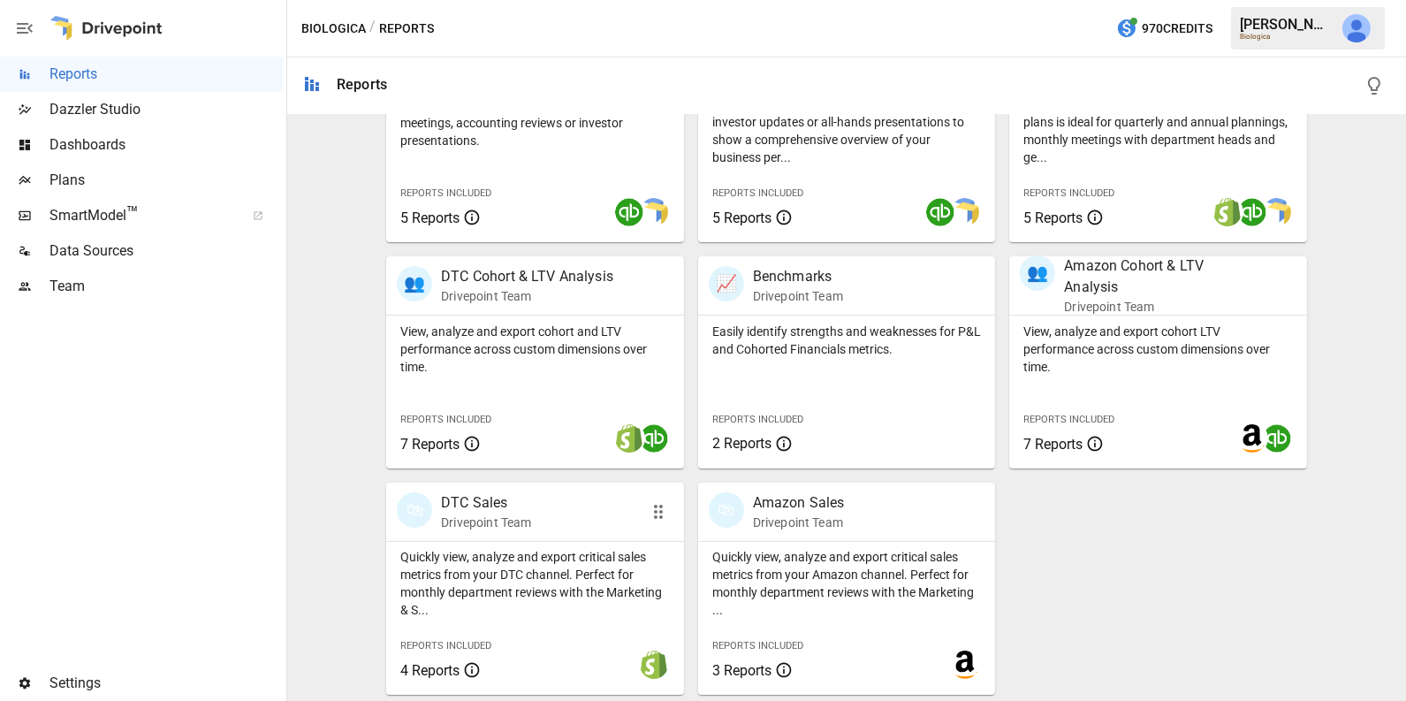 The height and width of the screenshot is (701, 1406). What do you see at coordinates (535, 349) in the screenshot?
I see `p: View, analyze and export cohort and LTV performance across custom dimensions over time.` at bounding box center [535, 349].